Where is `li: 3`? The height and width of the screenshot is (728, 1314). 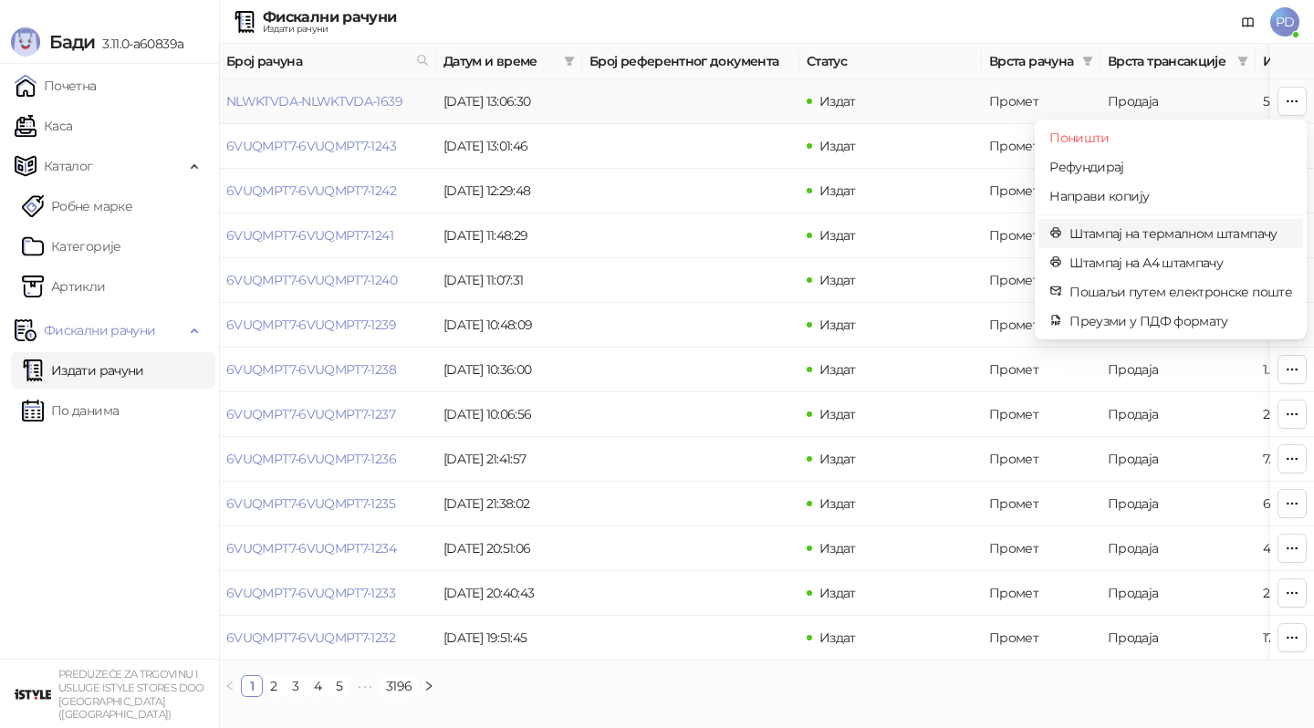 li: 3 is located at coordinates (296, 686).